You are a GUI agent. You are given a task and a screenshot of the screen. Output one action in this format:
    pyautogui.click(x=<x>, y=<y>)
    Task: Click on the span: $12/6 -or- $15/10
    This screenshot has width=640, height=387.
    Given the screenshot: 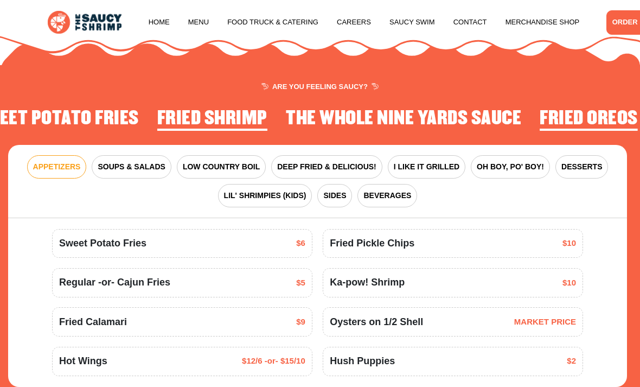 What is the action you would take?
    pyautogui.click(x=273, y=361)
    